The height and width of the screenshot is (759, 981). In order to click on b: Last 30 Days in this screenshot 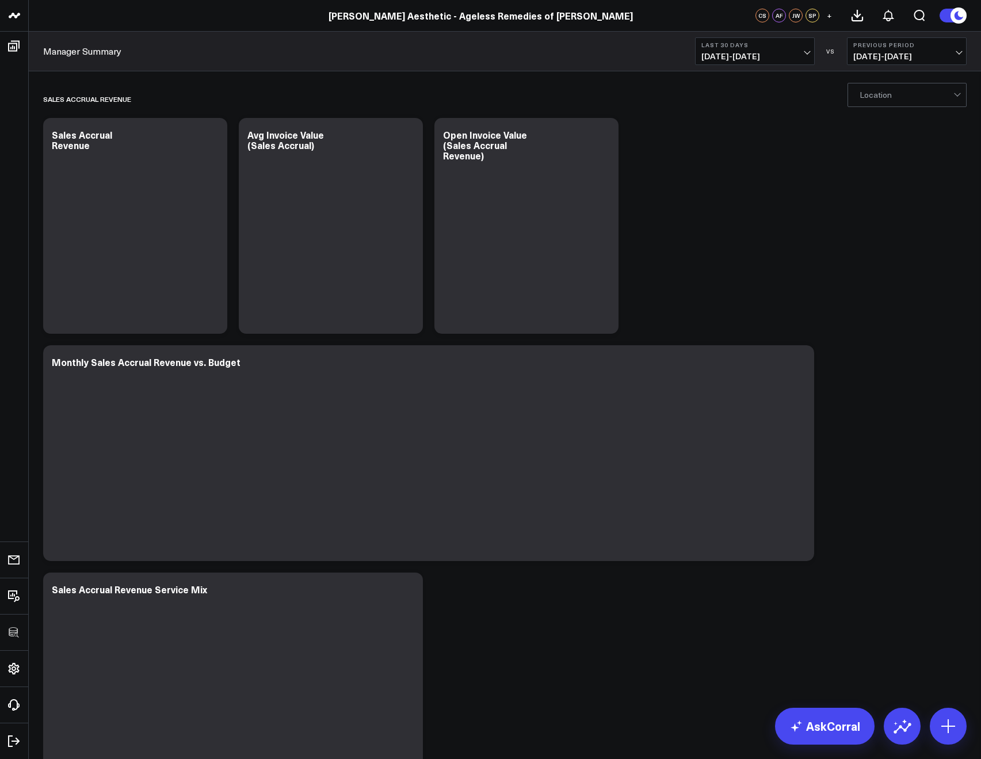, I will do `click(755, 45)`.